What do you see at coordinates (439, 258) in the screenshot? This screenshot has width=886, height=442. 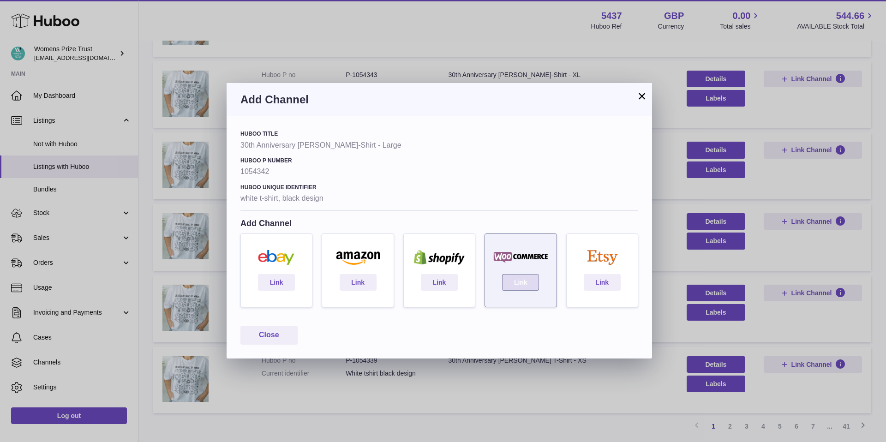 I see `img: shopify` at bounding box center [439, 258].